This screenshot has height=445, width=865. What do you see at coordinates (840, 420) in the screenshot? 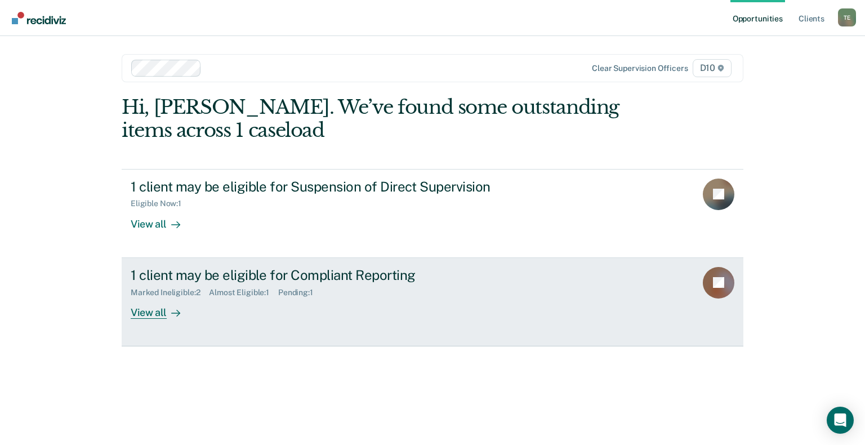
I see `div: Open Intercom Messenger` at bounding box center [840, 420].